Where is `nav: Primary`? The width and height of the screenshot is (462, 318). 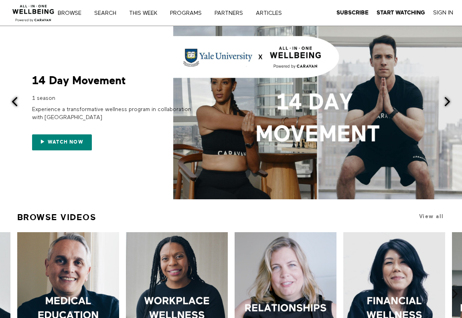 nav: Primary is located at coordinates (181, 13).